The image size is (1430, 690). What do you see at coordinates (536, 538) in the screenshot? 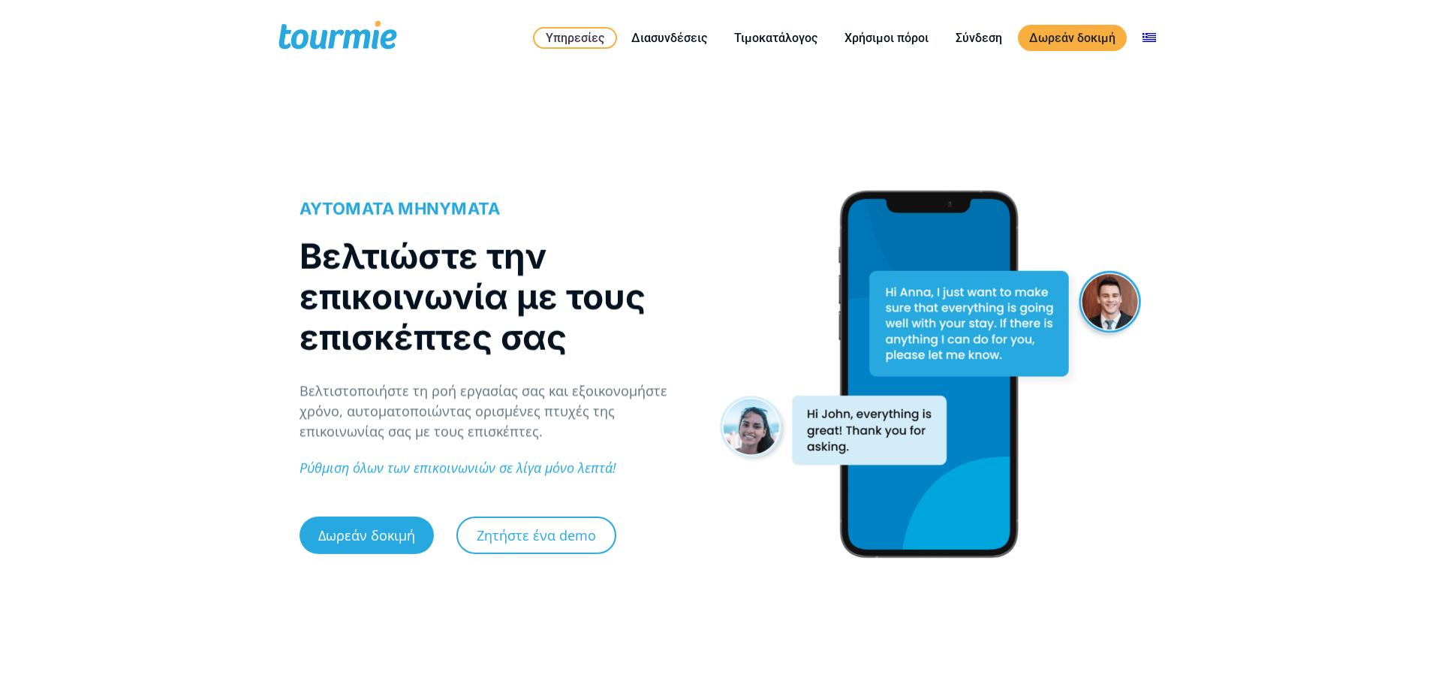
I see `a: Ζητήστε ένα demo` at bounding box center [536, 538].